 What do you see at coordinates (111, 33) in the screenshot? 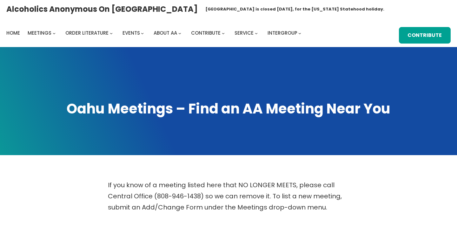
I see `button: Order Literature submenu` at bounding box center [111, 33].